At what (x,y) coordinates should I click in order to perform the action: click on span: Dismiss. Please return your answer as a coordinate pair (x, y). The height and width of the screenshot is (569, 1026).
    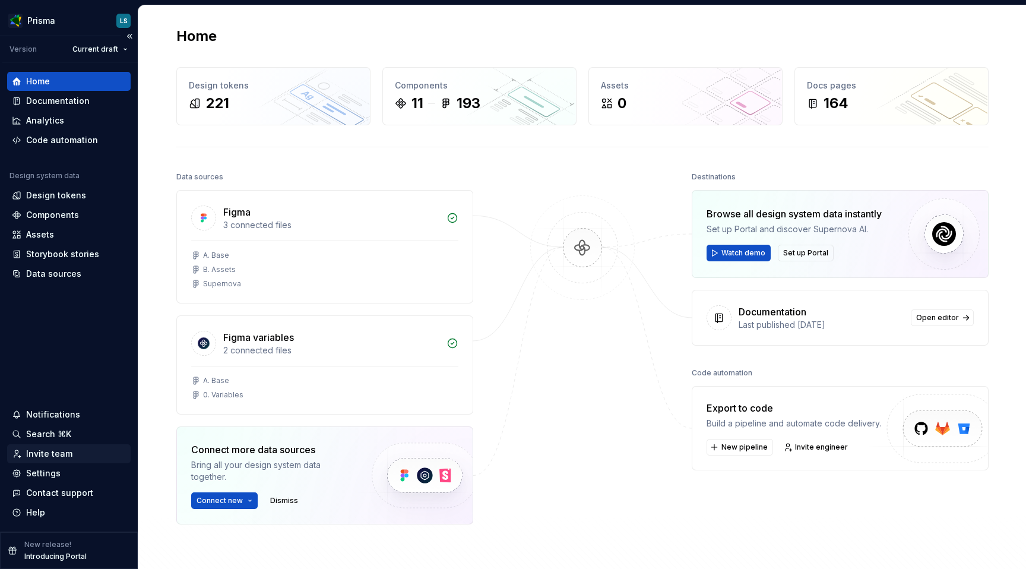
    Looking at the image, I should click on (284, 500).